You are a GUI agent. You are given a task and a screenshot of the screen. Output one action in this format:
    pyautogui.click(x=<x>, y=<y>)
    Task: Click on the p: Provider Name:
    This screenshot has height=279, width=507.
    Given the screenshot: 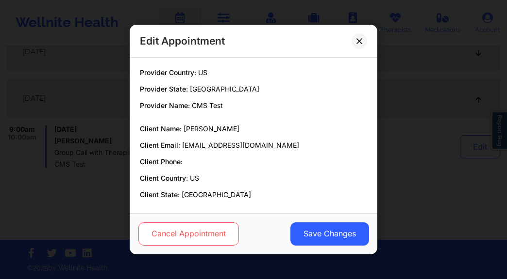 What is the action you would take?
    pyautogui.click(x=253, y=106)
    